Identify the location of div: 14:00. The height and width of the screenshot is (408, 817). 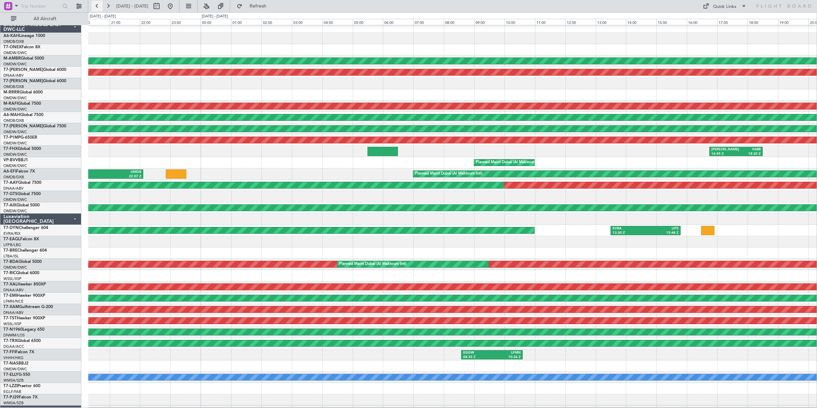
(641, 22).